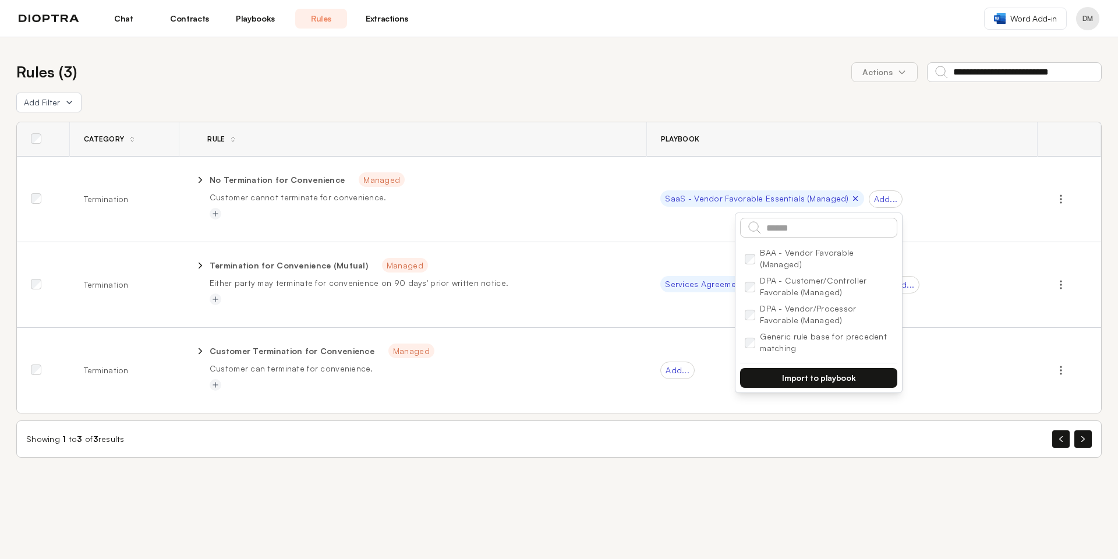 The height and width of the screenshot is (559, 1118). What do you see at coordinates (421, 369) in the screenshot?
I see `p: Customer can terminate for convenience.` at bounding box center [421, 369].